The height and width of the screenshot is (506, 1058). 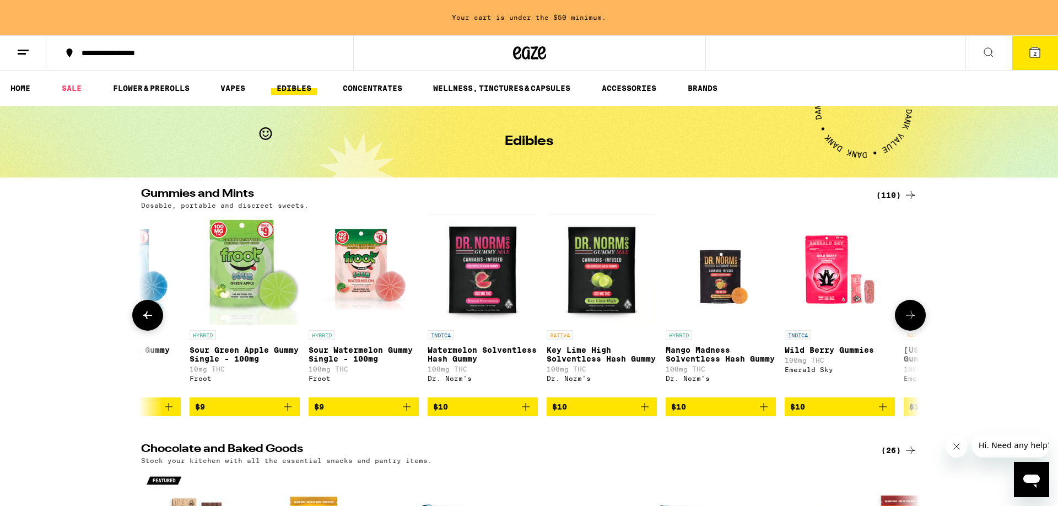 I want to click on a: (26), so click(x=899, y=450).